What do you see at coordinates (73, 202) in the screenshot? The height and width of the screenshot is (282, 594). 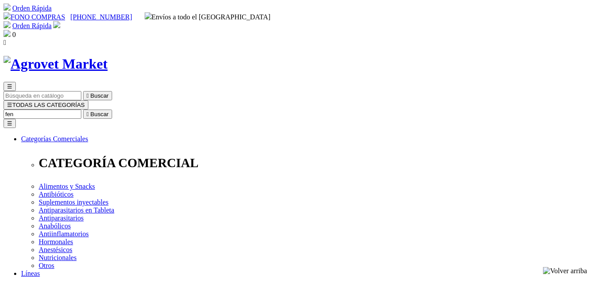 I see `span: Suplementos inyectables` at bounding box center [73, 202].